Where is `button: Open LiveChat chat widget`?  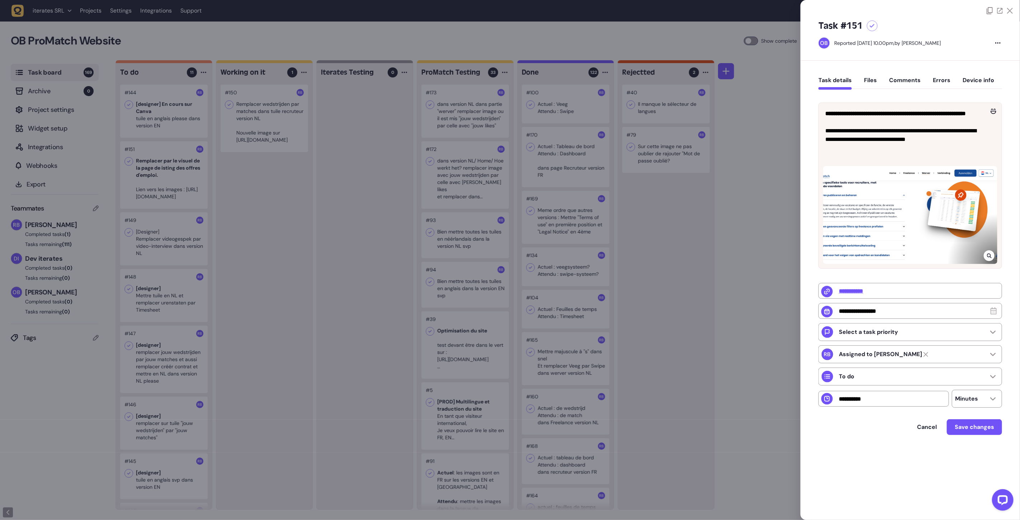
button: Open LiveChat chat widget is located at coordinates (16, 14).